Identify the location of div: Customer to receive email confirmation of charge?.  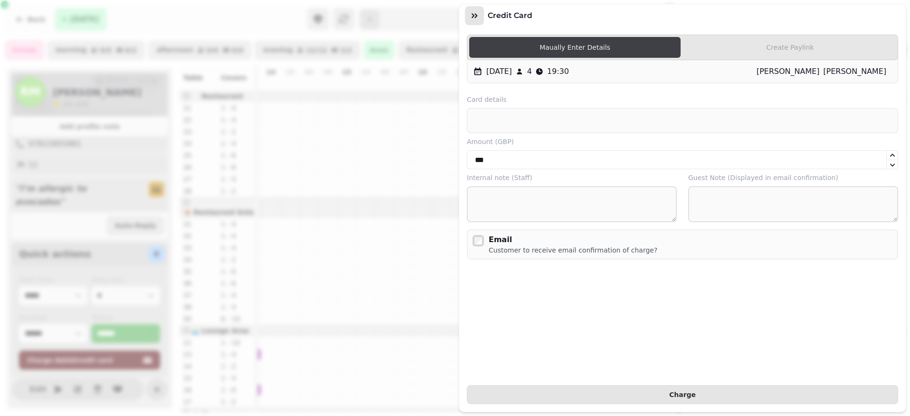
(573, 250).